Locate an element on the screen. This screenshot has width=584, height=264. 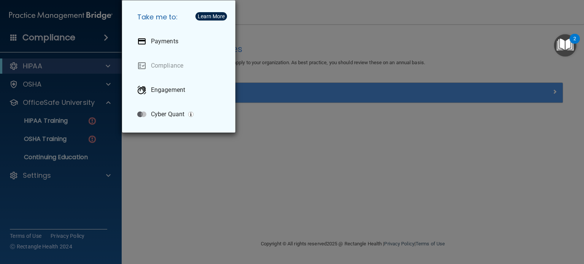
a: Compliance is located at coordinates (180, 66).